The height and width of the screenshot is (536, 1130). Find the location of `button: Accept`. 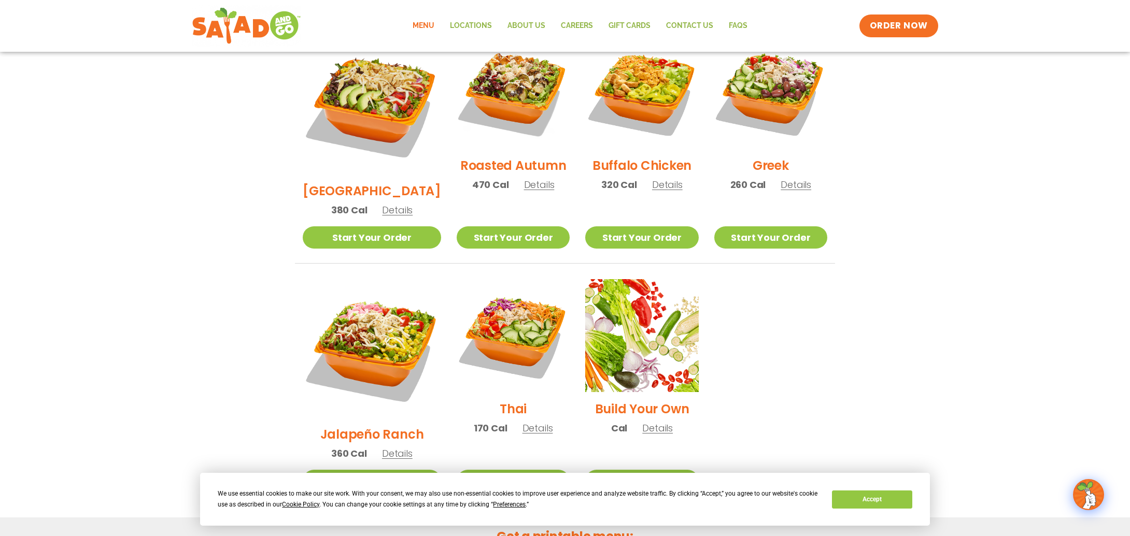

button: Accept is located at coordinates (871, 499).